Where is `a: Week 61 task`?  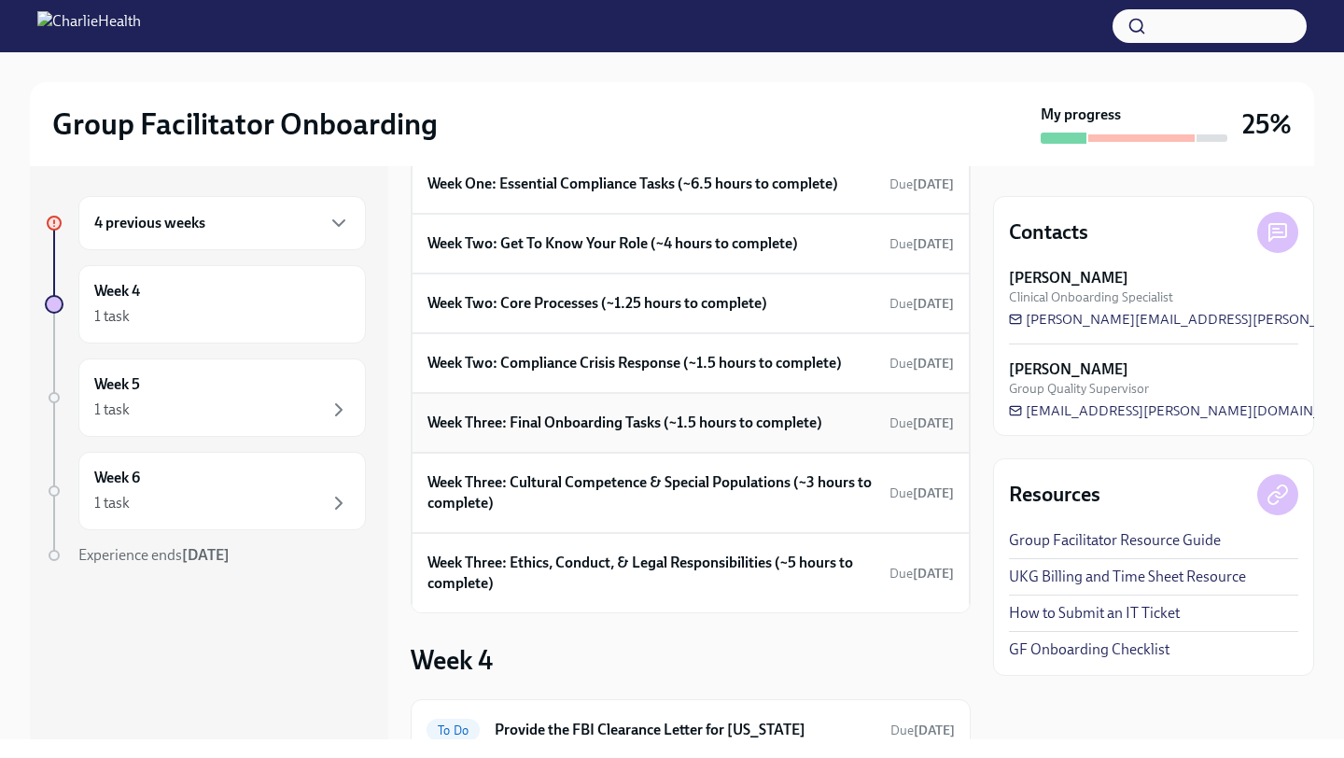
a: Week 61 task is located at coordinates (205, 491).